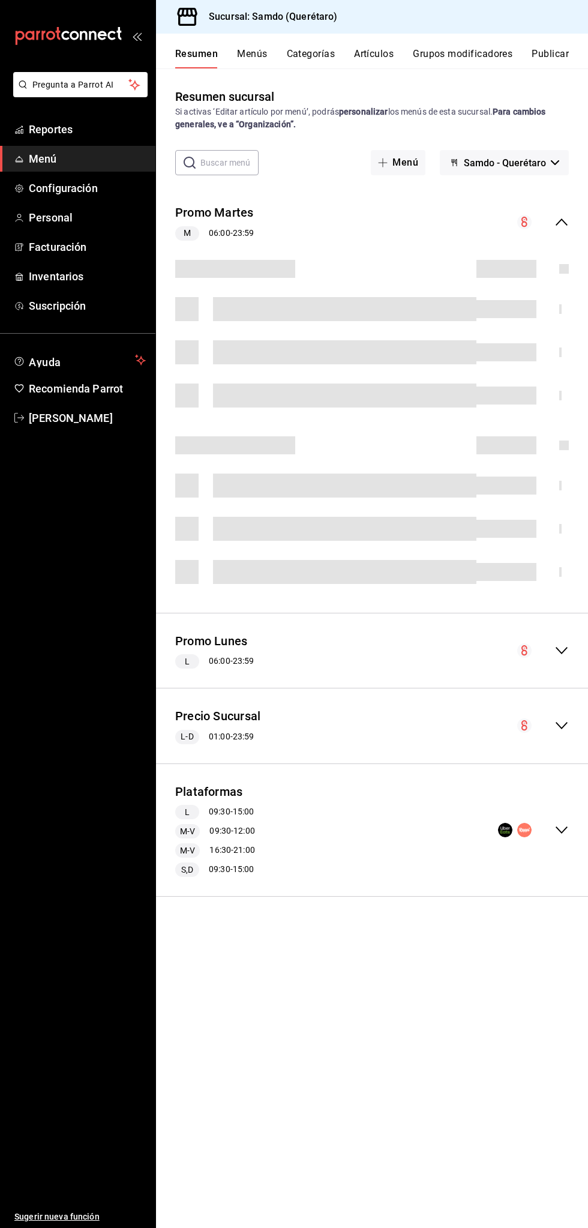 This screenshot has width=588, height=1228. I want to click on input: Buscar menú, so click(229, 163).